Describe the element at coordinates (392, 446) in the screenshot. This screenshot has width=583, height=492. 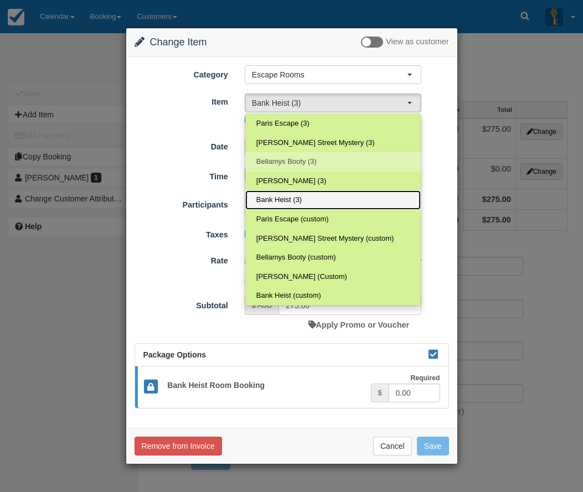
I see `button: Cancel` at that location.